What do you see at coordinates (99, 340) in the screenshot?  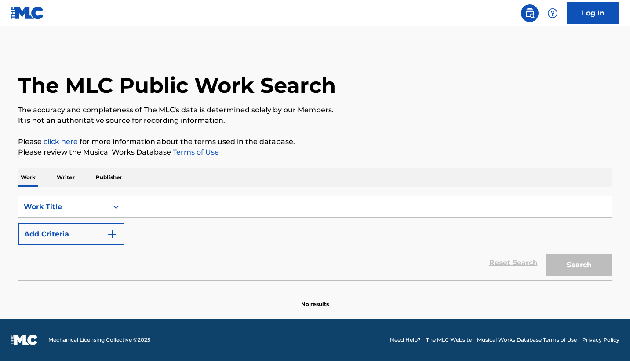 I see `span: Mechanical Licensing Collective © 2025` at bounding box center [99, 340].